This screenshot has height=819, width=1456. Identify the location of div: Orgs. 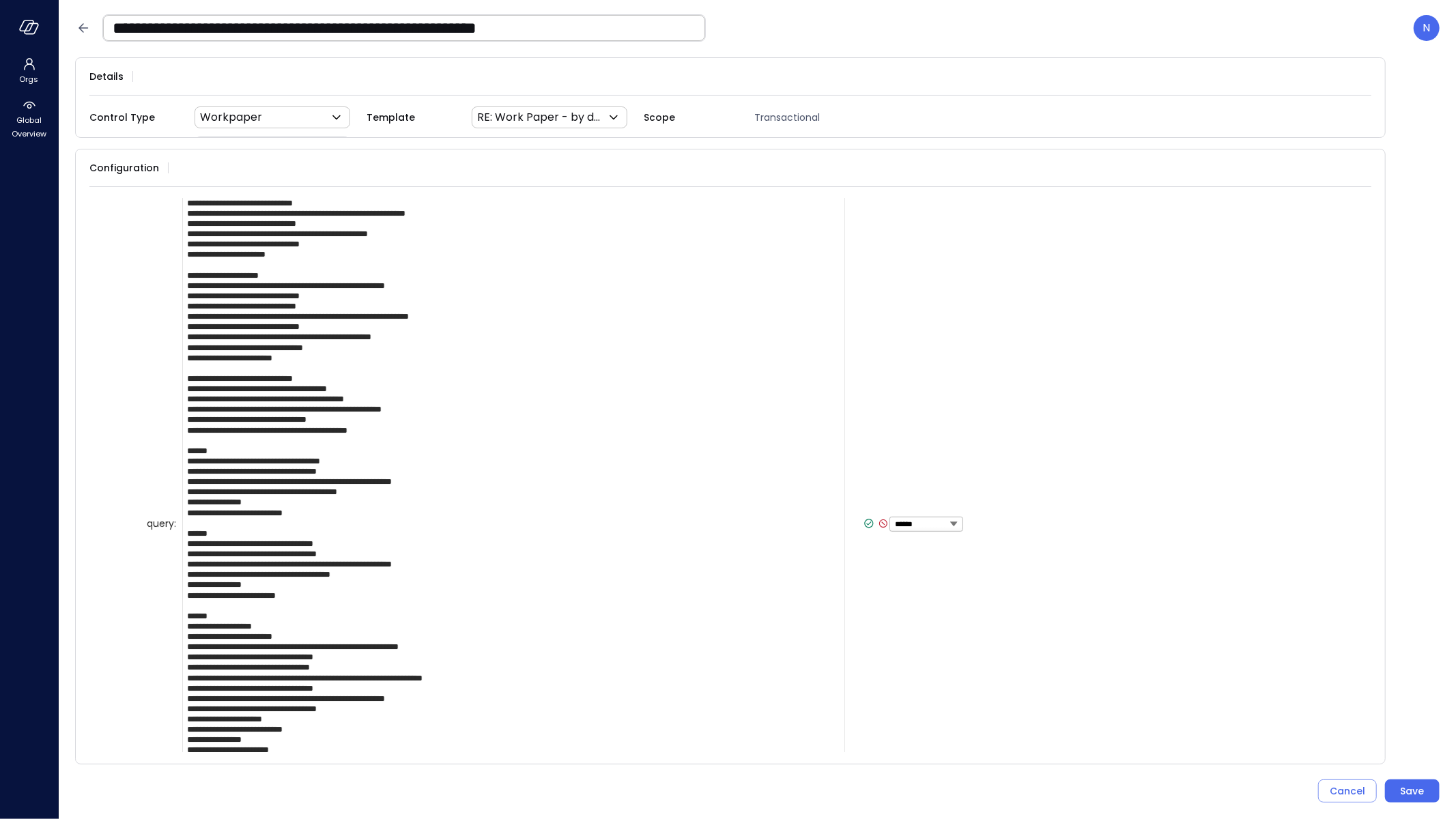
(29, 71).